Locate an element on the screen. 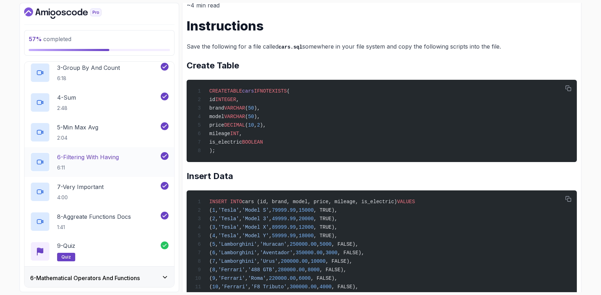 The height and width of the screenshot is (295, 601). span: 50 is located at coordinates (251, 117).